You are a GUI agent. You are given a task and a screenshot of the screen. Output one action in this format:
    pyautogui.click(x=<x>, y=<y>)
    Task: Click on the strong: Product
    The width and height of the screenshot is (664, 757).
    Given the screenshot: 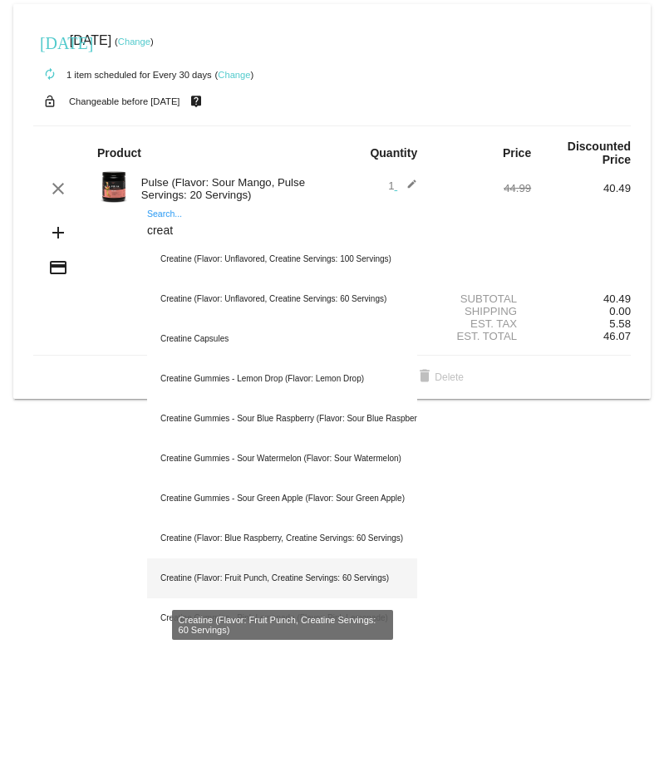 What is the action you would take?
    pyautogui.click(x=119, y=153)
    